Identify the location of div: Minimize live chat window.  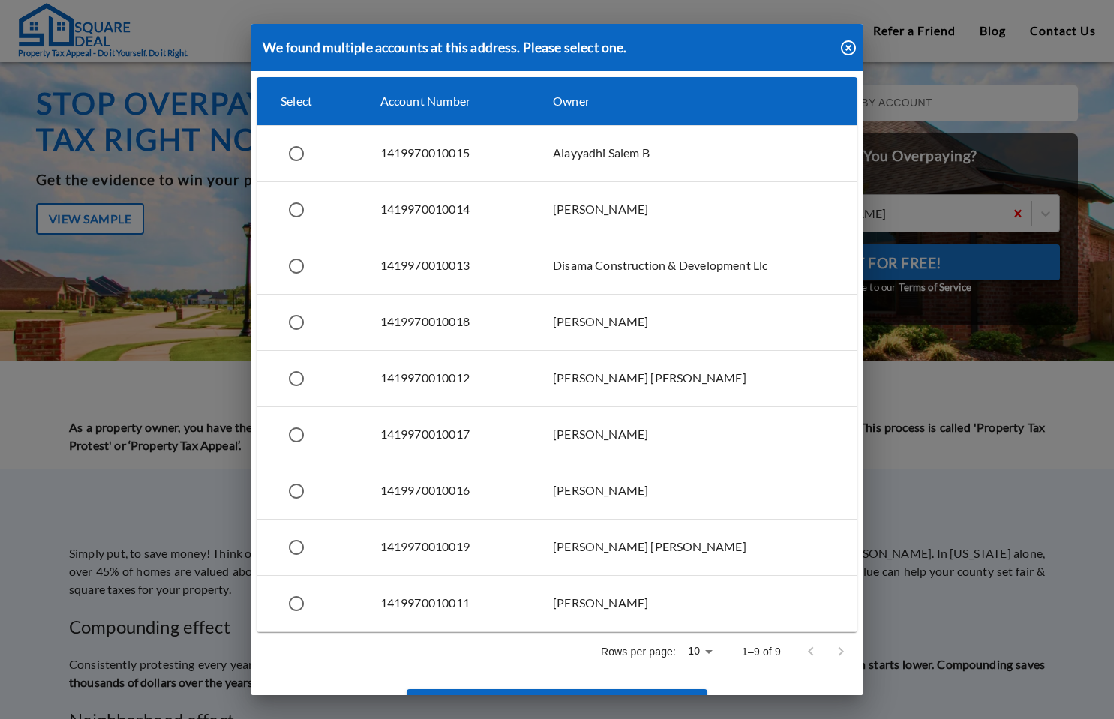
(264, 26).